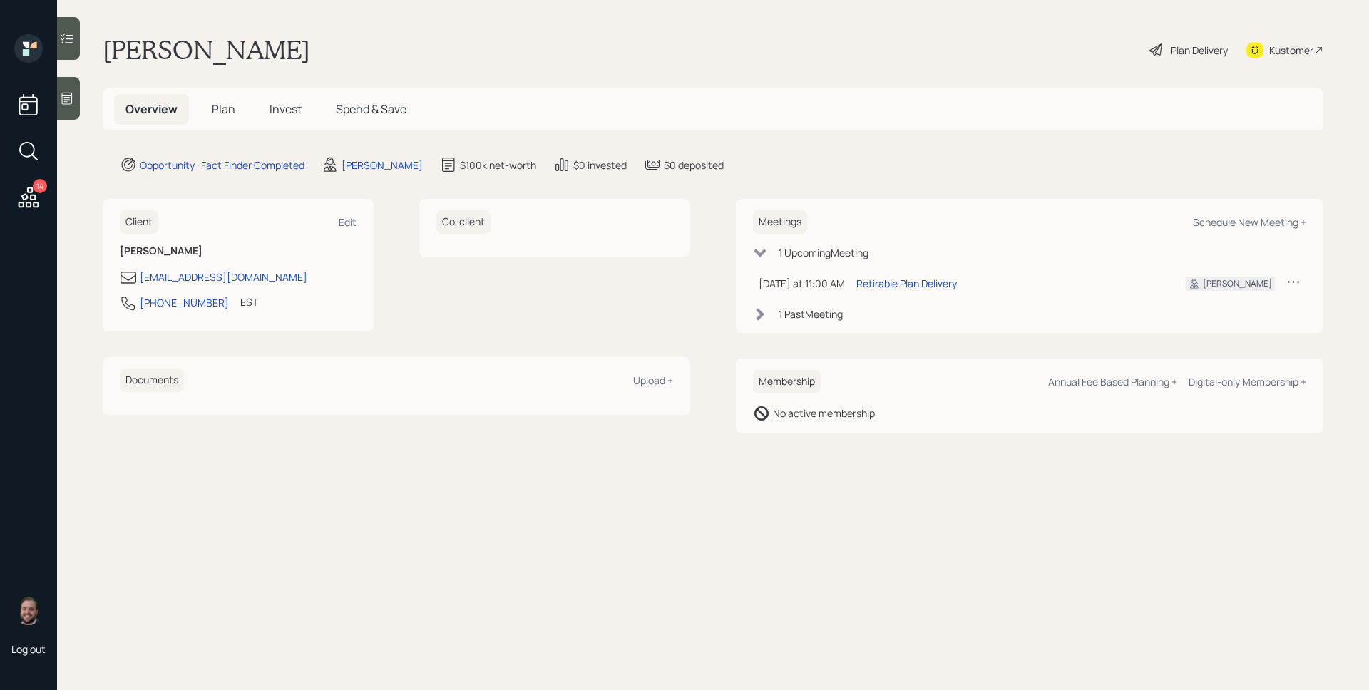 This screenshot has width=1369, height=690. I want to click on div: Opportunity · Fact Finder Completed, so click(222, 165).